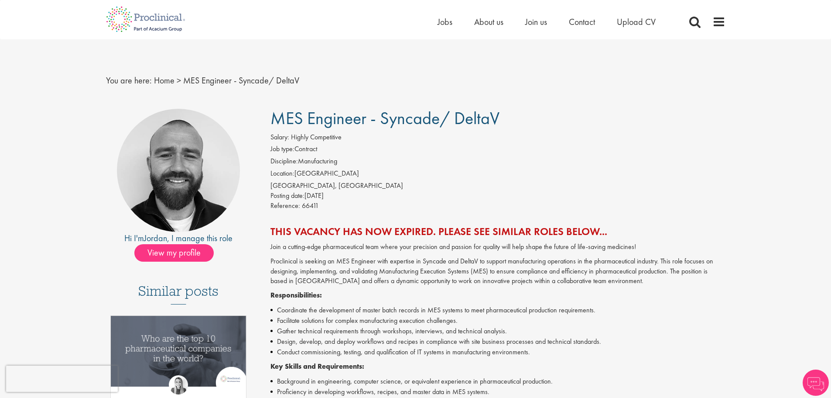  What do you see at coordinates (310, 205) in the screenshot?
I see `span: 66411` at bounding box center [310, 205].